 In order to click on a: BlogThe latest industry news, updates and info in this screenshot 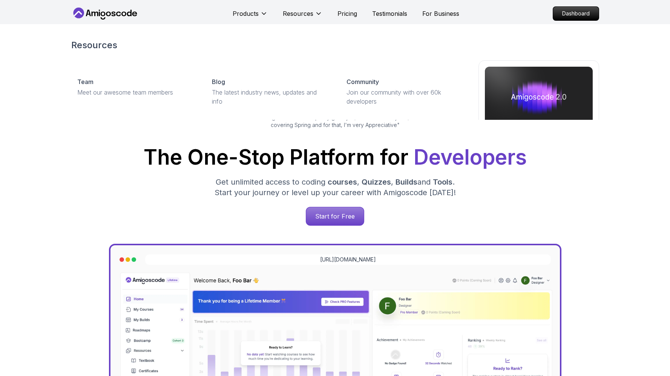, I will do `click(270, 92)`.